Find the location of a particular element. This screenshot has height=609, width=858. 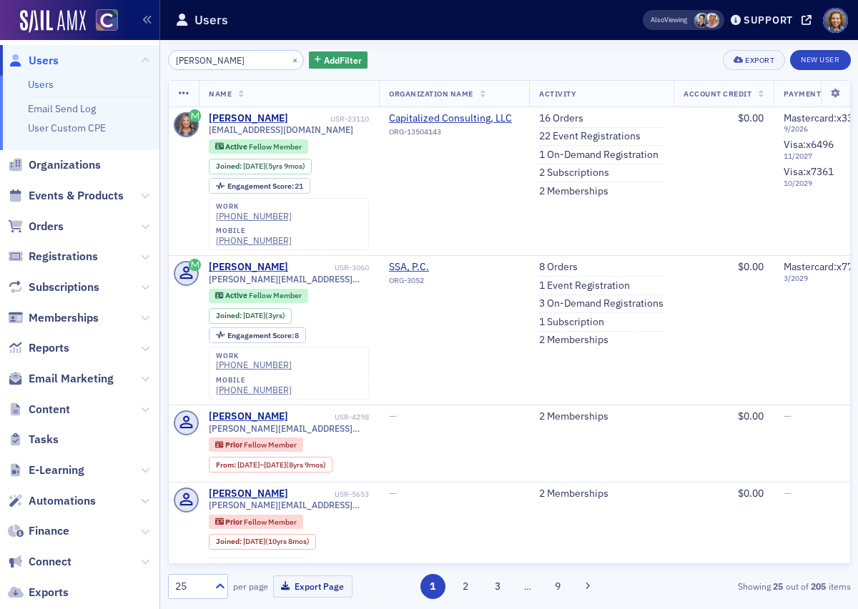

button: 2 is located at coordinates (465, 586).